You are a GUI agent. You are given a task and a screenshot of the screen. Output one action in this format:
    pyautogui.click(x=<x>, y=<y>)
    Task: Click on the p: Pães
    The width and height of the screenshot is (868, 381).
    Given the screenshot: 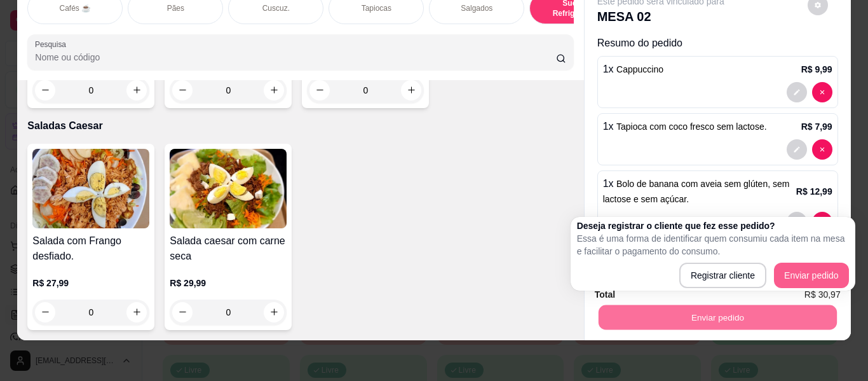 What is the action you would take?
    pyautogui.click(x=175, y=8)
    